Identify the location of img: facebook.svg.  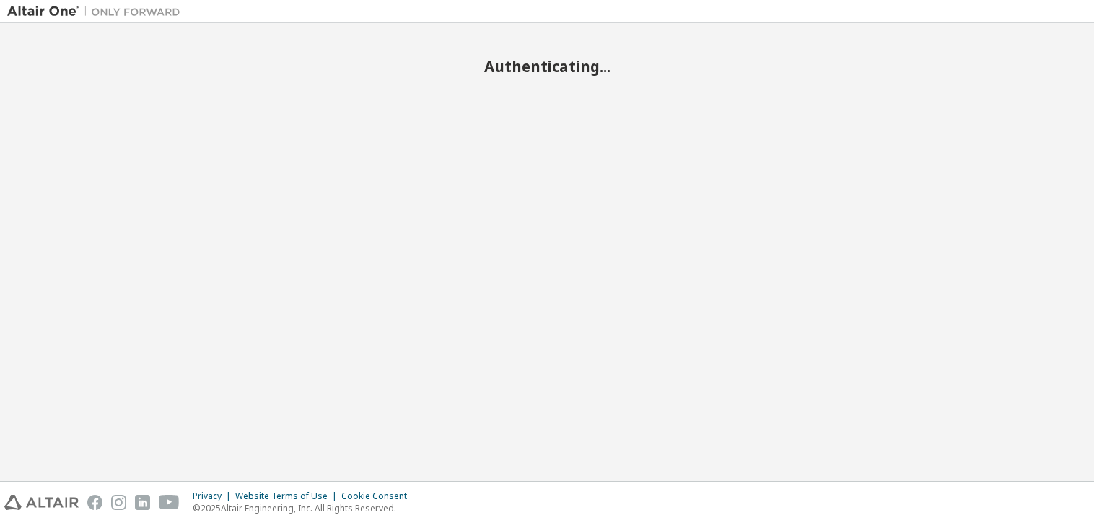
(95, 502).